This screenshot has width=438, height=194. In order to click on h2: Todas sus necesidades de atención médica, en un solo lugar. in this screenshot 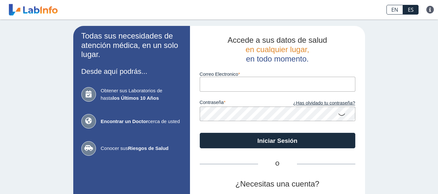, I will do `click(132, 45)`.